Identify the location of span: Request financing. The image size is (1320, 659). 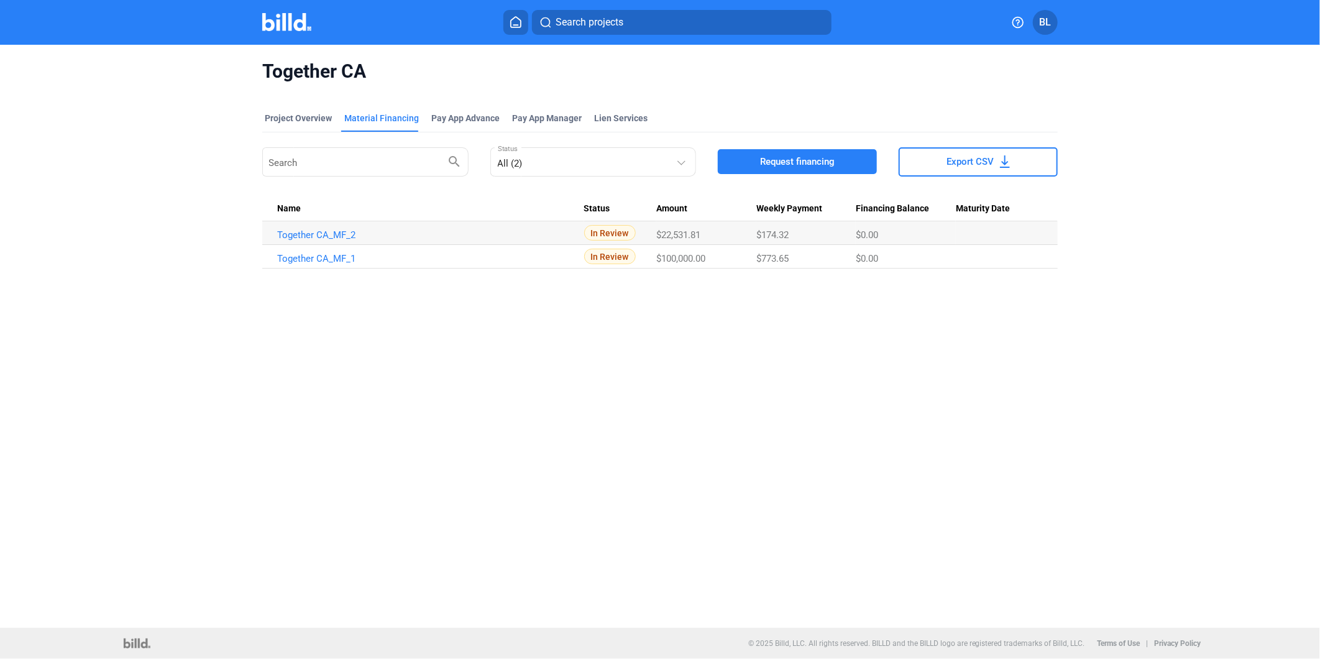
(797, 162).